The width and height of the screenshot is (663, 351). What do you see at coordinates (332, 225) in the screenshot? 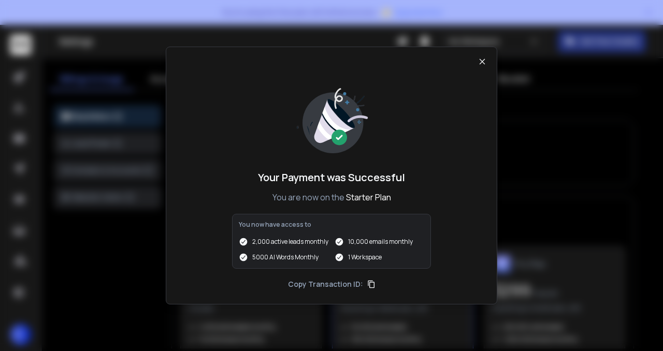
I see `p: You now have access to` at bounding box center [332, 225].